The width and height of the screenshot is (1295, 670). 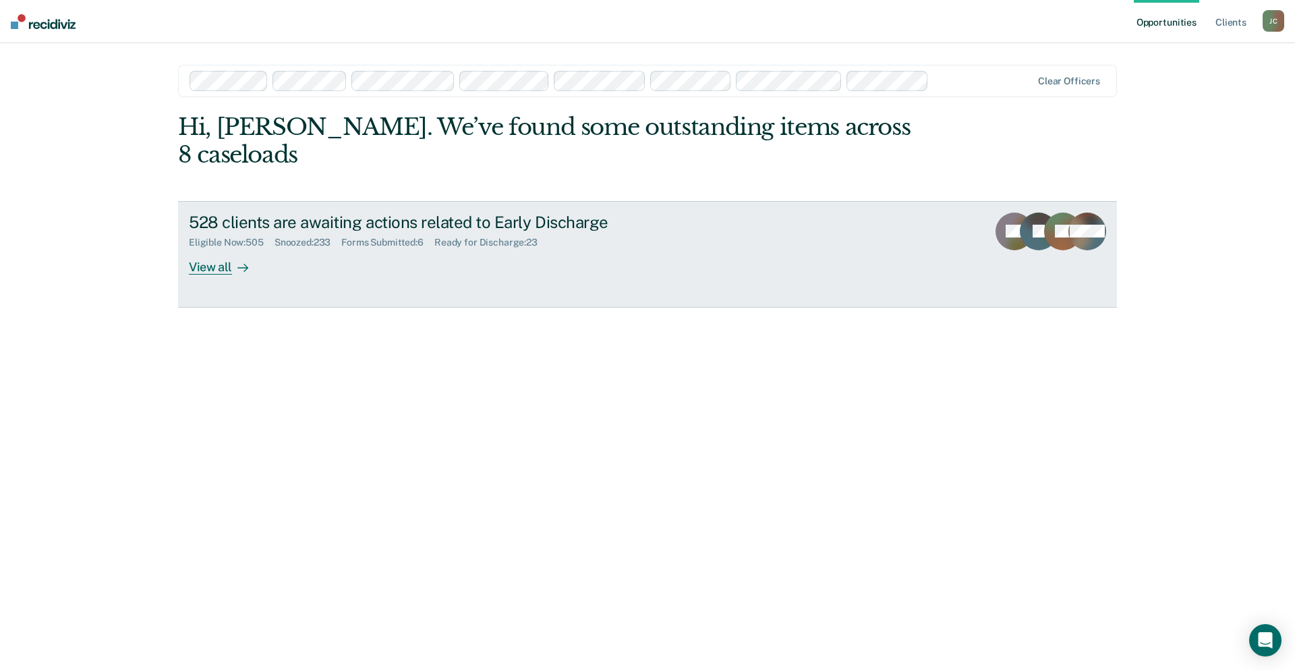 I want to click on button: JC, so click(x=1274, y=21).